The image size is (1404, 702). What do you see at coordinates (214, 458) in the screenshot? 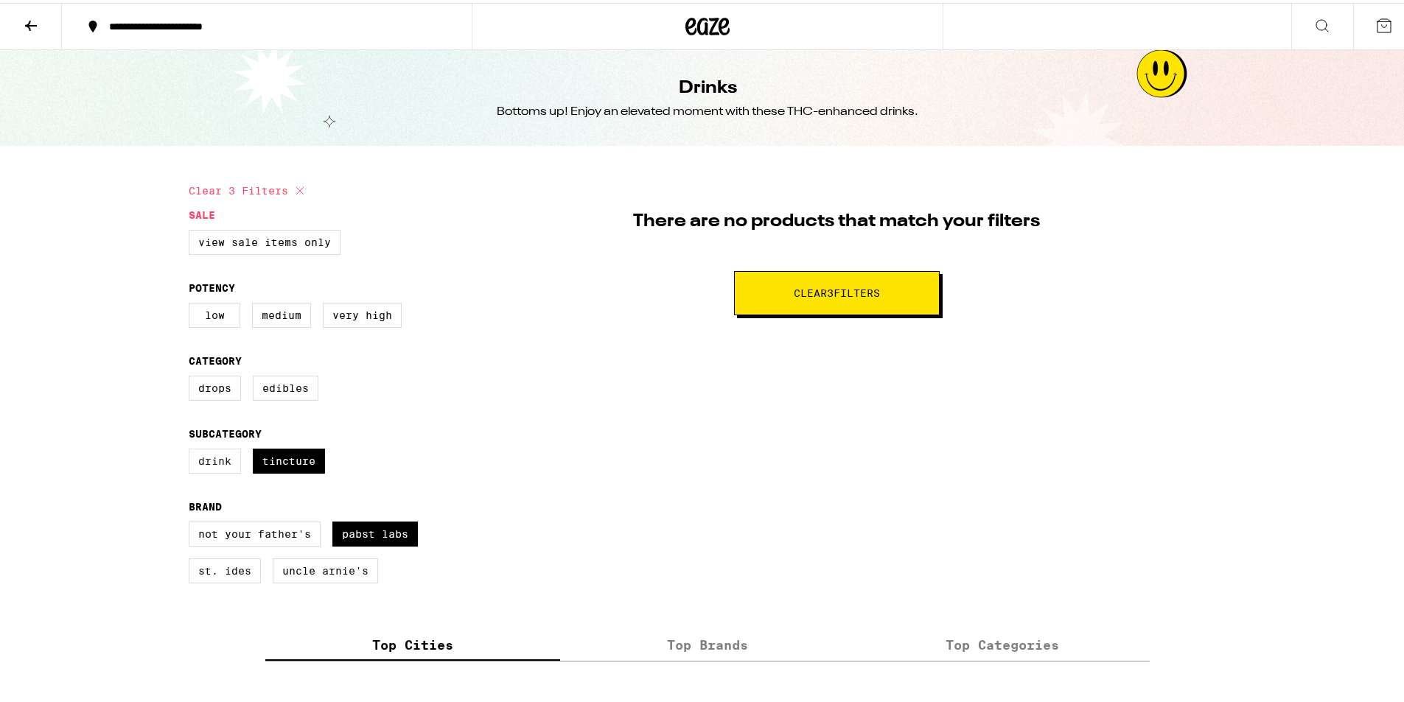
I see `label: Drink` at bounding box center [214, 458].